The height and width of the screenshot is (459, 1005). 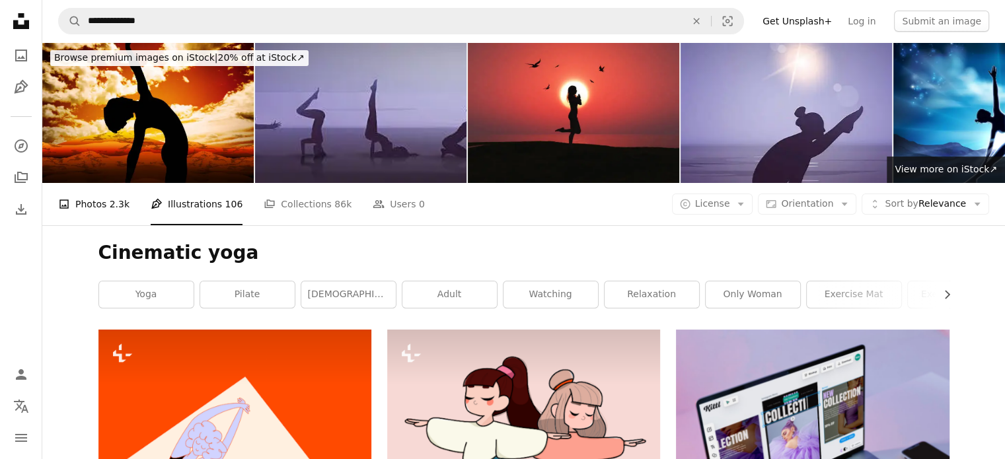 What do you see at coordinates (21, 438) in the screenshot?
I see `button: Menu` at bounding box center [21, 438].